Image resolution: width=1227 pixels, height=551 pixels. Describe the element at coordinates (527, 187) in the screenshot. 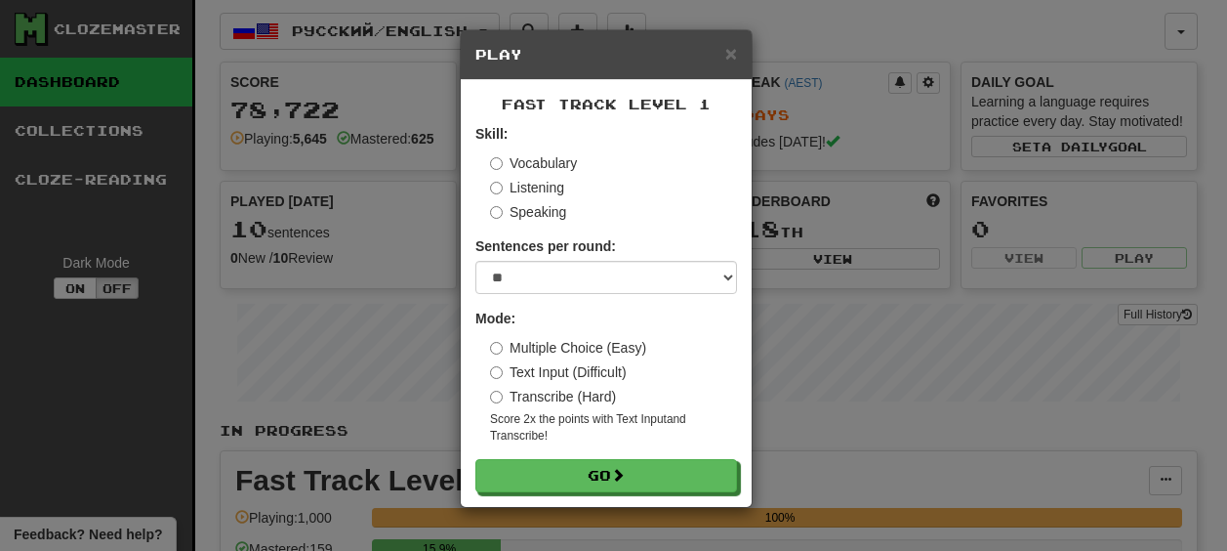

I see `label: Listening` at that location.